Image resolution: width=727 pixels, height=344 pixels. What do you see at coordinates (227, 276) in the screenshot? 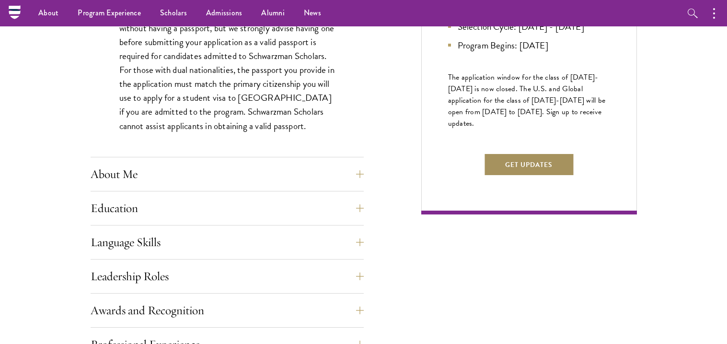
I see `button: Leadership Roles` at bounding box center [227, 276].